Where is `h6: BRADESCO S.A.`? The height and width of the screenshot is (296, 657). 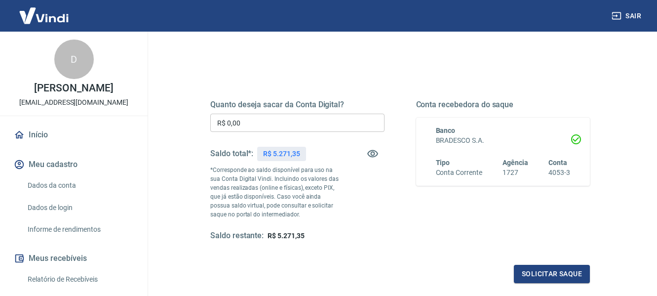
h6: BRADESCO S.A. is located at coordinates (503, 140).